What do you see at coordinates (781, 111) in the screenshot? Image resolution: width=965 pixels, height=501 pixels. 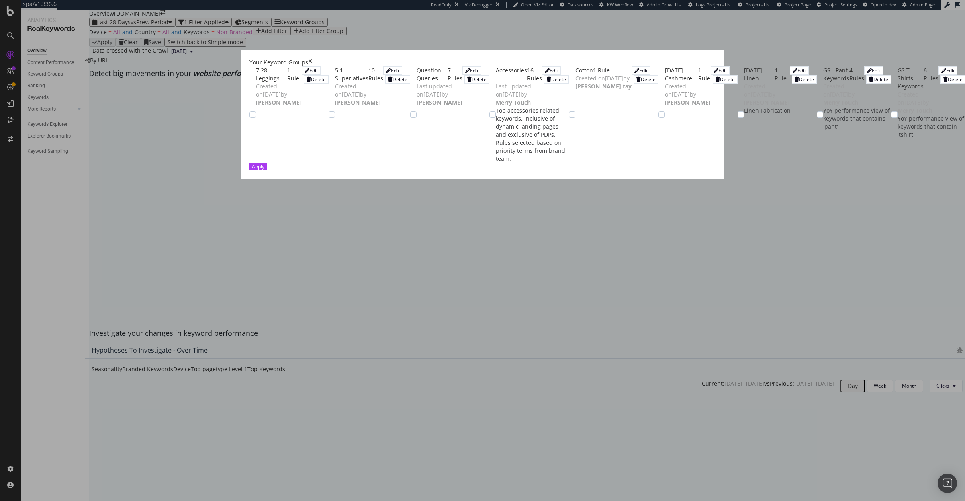 I see `div: Linen Fabrication` at bounding box center [781, 111].